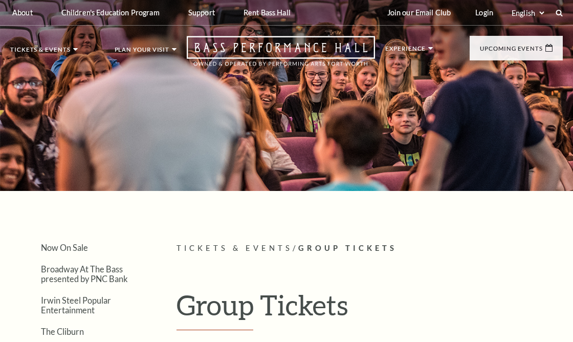 This screenshot has height=342, width=573. I want to click on a: The Cliburn, so click(62, 331).